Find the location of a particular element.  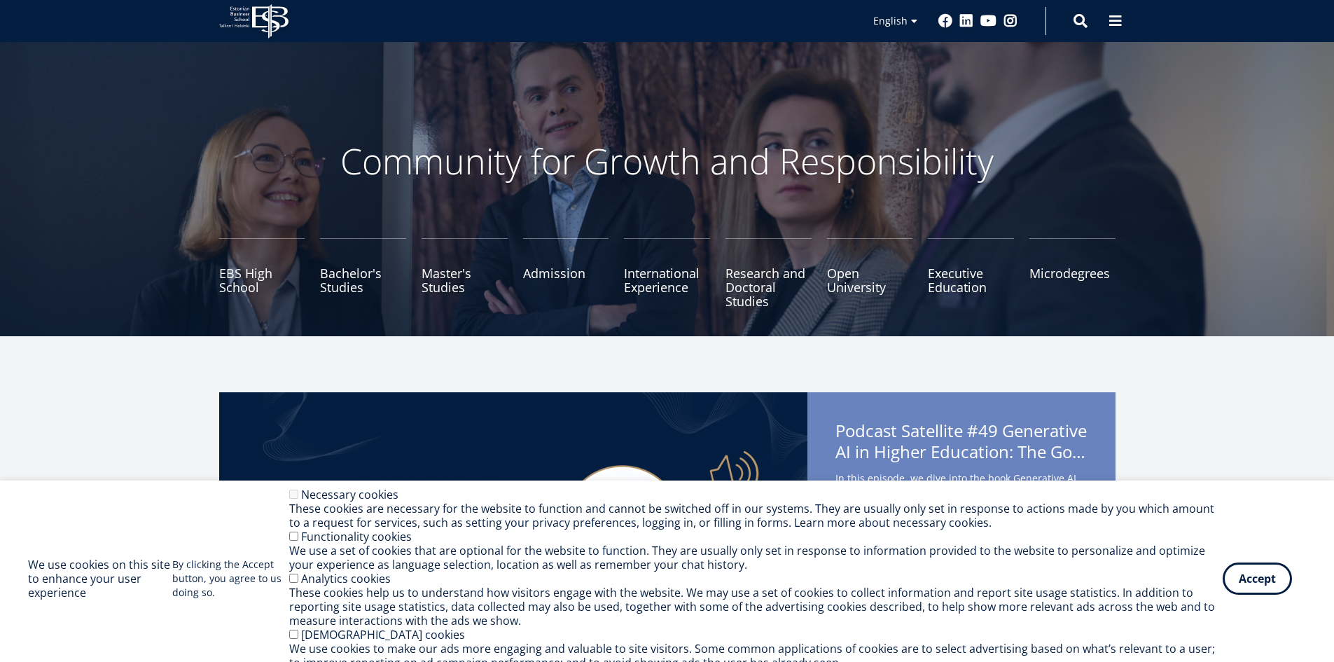

p: By clicking the Accept button, you agree to us doing so. is located at coordinates (230, 578).